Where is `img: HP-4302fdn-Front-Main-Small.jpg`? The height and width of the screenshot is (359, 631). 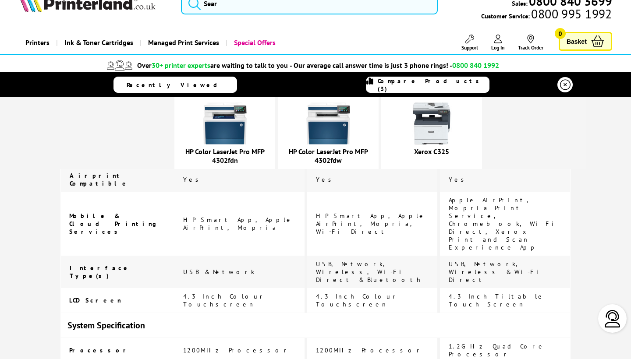
img: HP-4302fdn-Front-Main-Small.jpg is located at coordinates (225, 124).